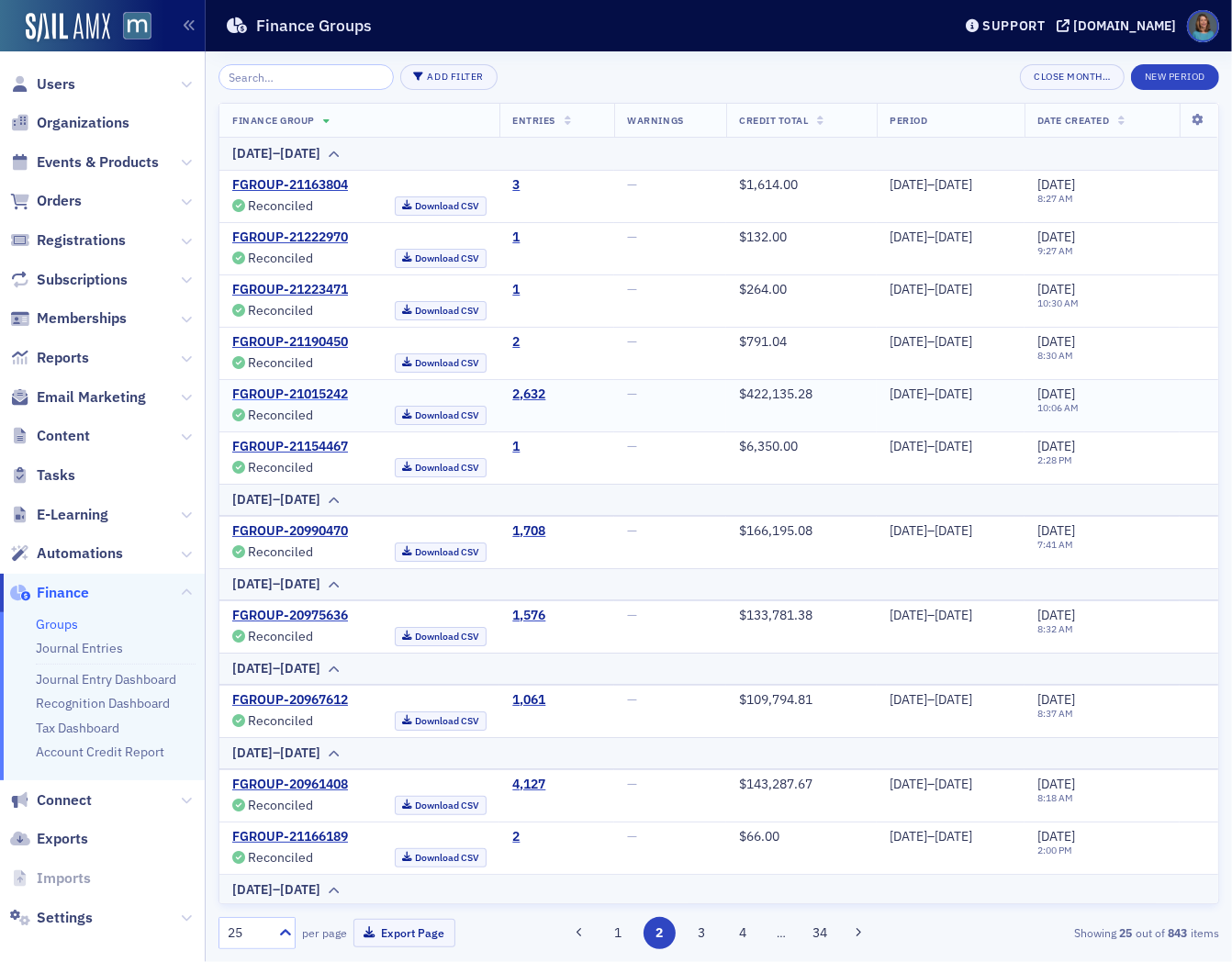 The image size is (1232, 962). I want to click on span: Events & Products, so click(98, 162).